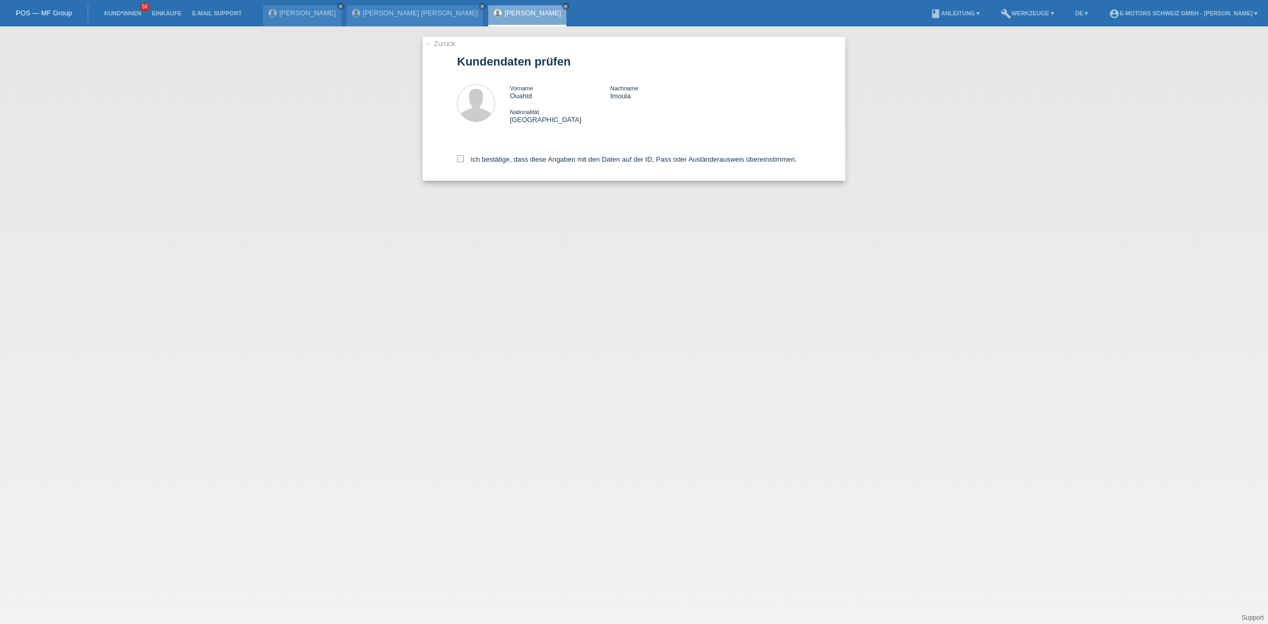 Image resolution: width=1268 pixels, height=624 pixels. I want to click on a: Kund*innen, so click(123, 13).